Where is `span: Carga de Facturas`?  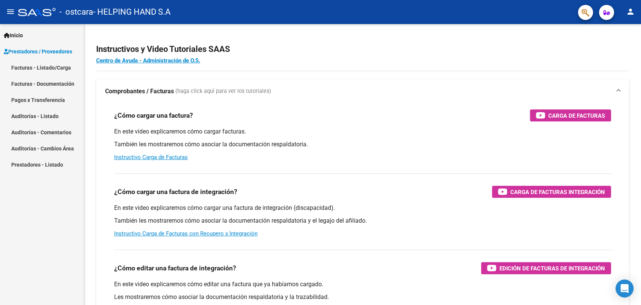 span: Carga de Facturas is located at coordinates (577, 115).